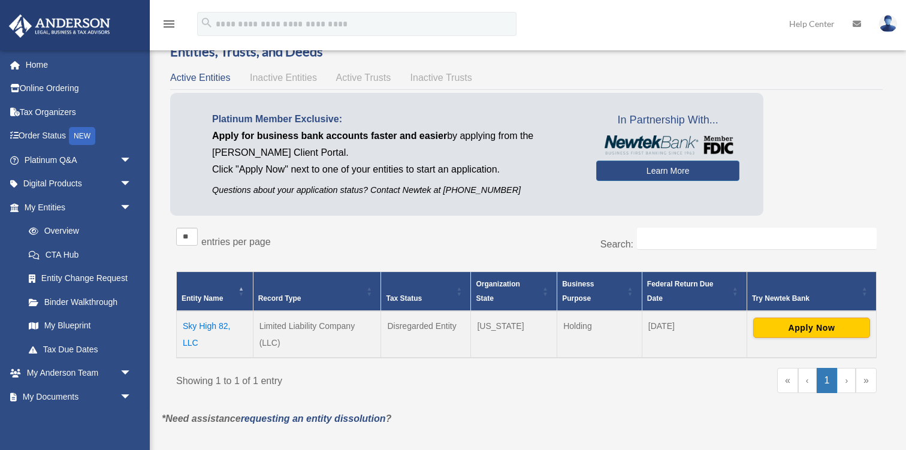 Image resolution: width=906 pixels, height=450 pixels. I want to click on i: menu, so click(169, 24).